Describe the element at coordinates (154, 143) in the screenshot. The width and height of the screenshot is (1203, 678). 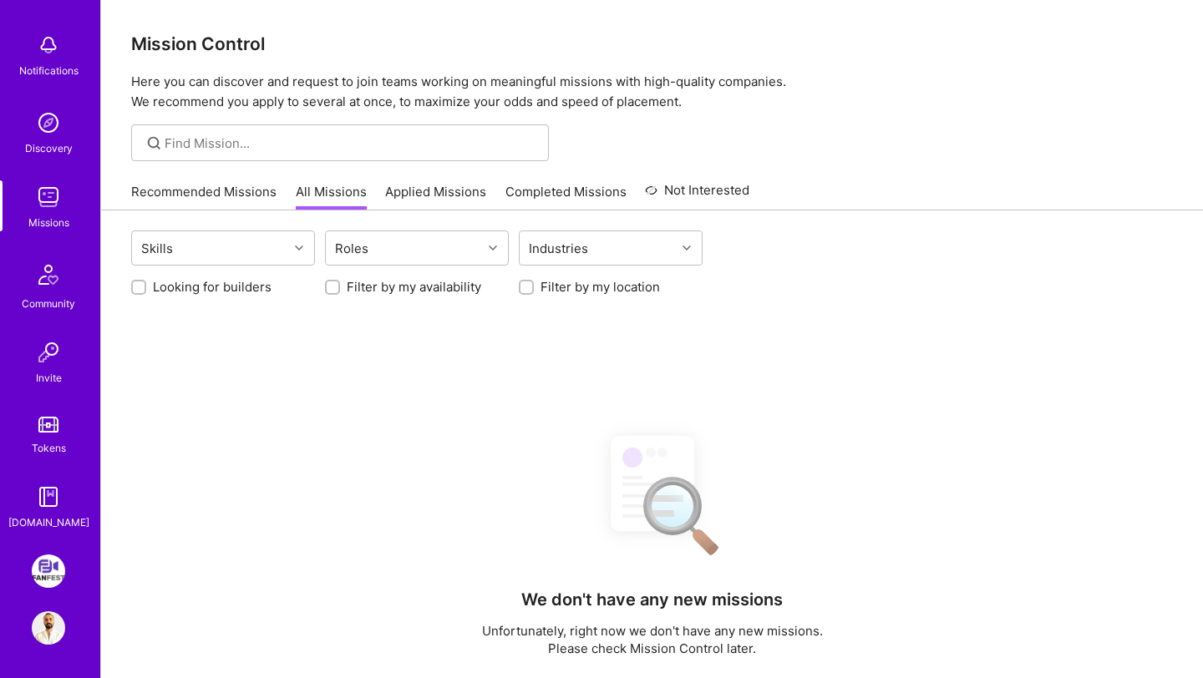
I see `i: icon SearchGrey` at that location.